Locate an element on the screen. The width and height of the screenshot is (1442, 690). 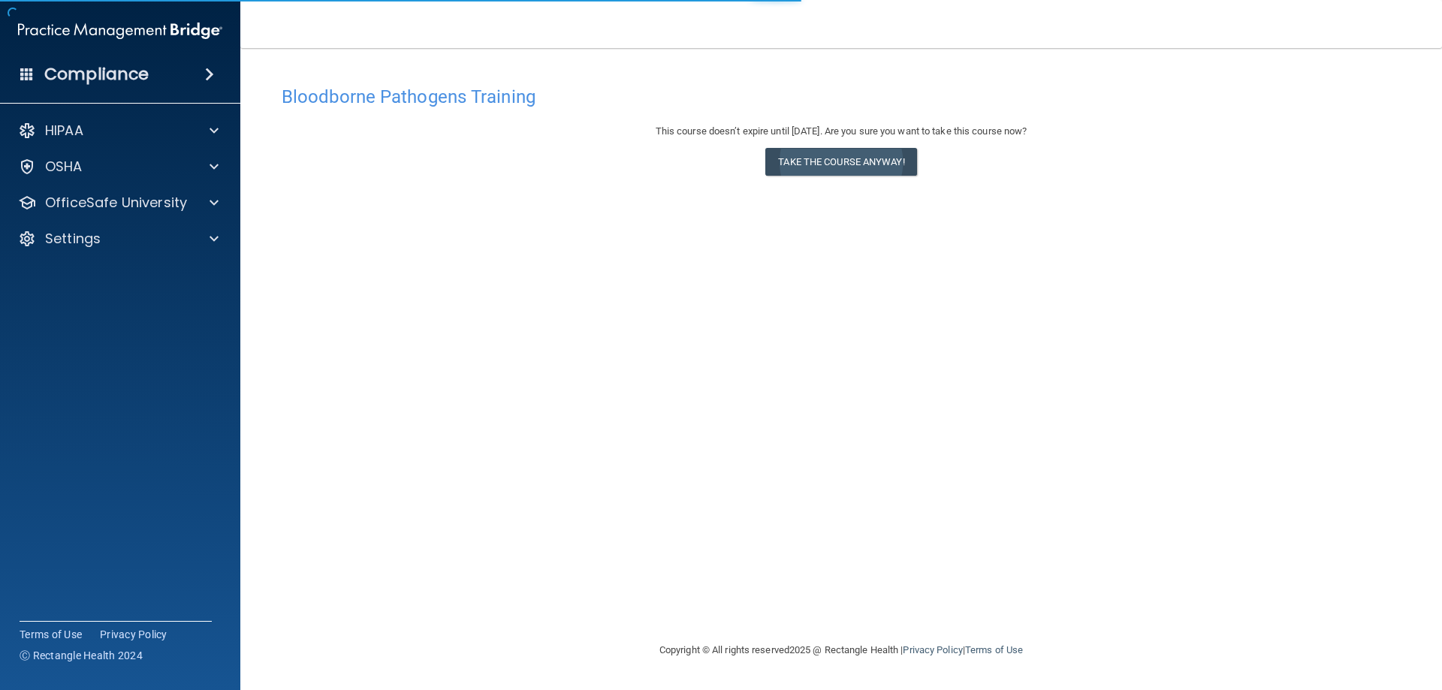
p: OfficeSafe University is located at coordinates (116, 203).